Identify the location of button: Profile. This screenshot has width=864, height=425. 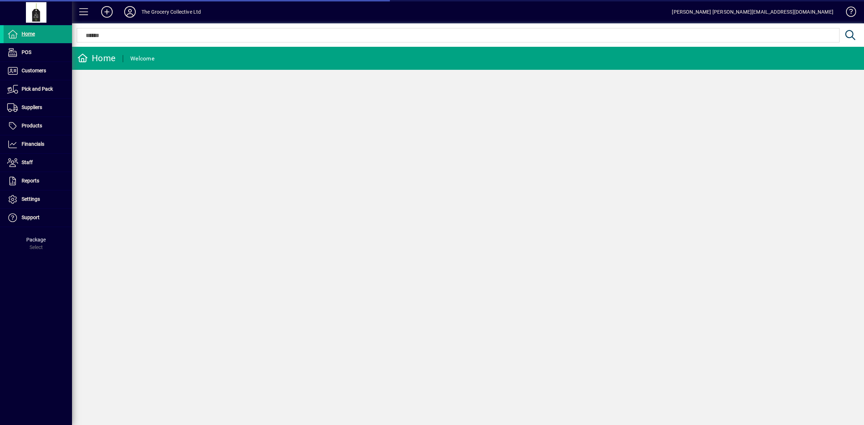
(130, 12).